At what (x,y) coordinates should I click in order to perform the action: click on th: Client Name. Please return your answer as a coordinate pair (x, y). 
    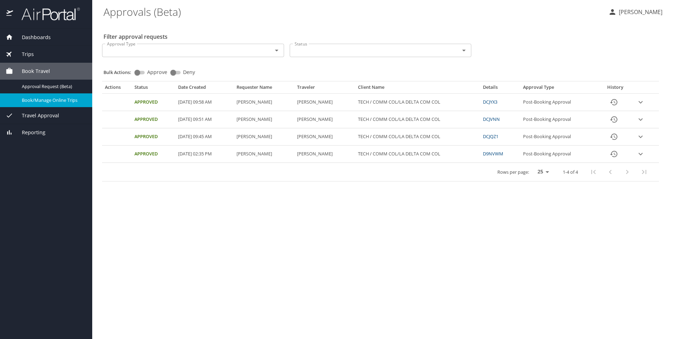
    Looking at the image, I should click on (418, 89).